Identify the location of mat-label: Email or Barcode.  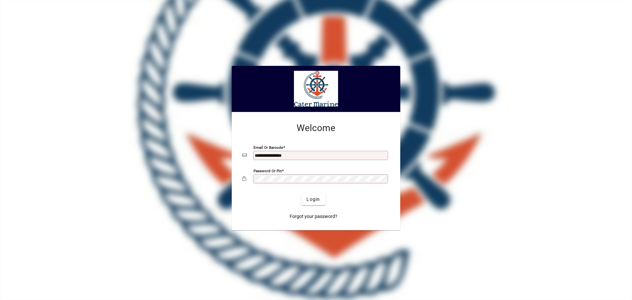
(268, 147).